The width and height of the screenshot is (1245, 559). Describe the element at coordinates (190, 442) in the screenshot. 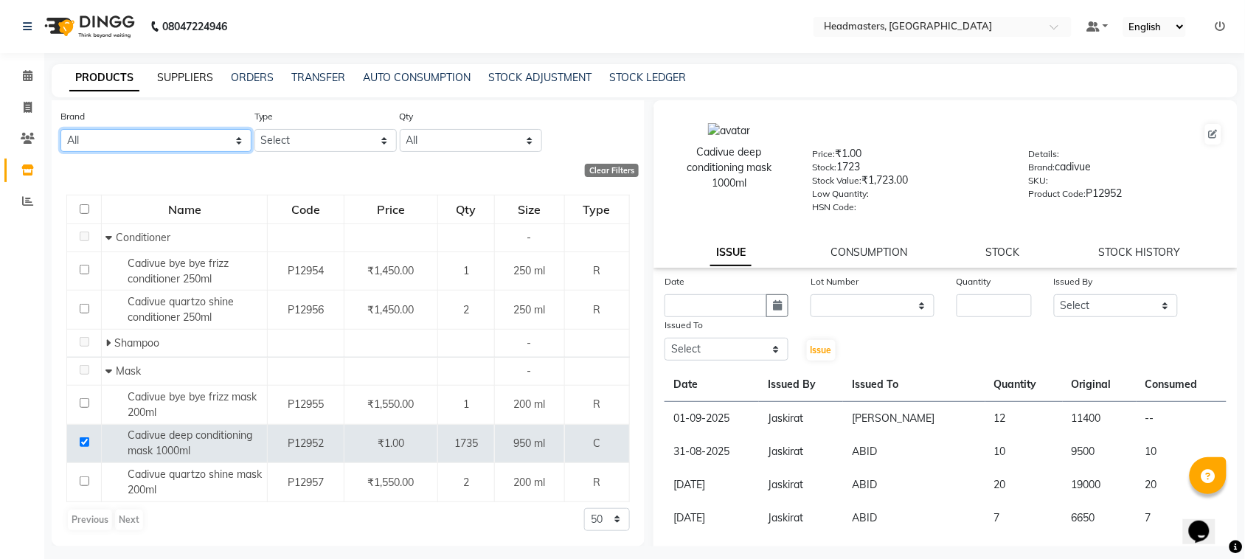

I see `span: Cadivue deep conditioning mask 1000ml` at that location.